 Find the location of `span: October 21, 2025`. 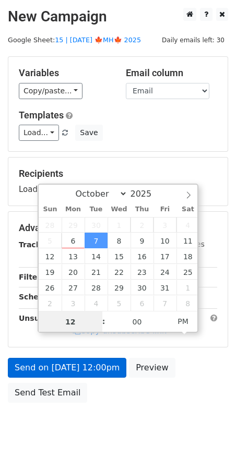

span: October 21, 2025 is located at coordinates (96, 272).